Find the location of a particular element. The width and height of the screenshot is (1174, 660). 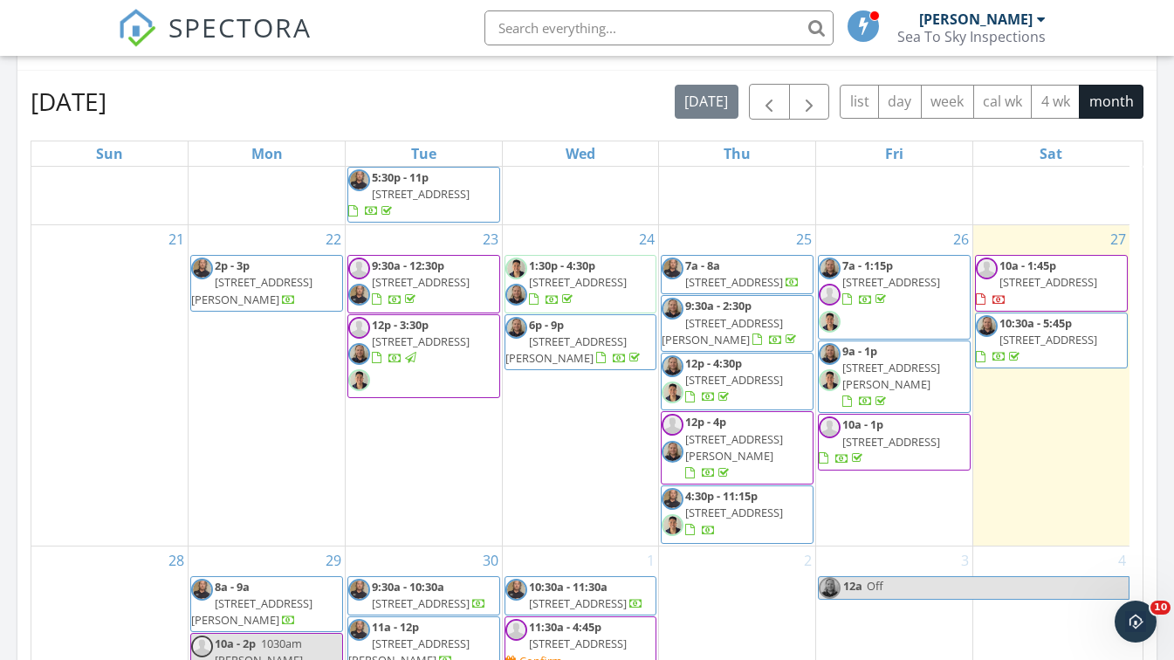

span: 5:30p - 11p is located at coordinates (400, 177).